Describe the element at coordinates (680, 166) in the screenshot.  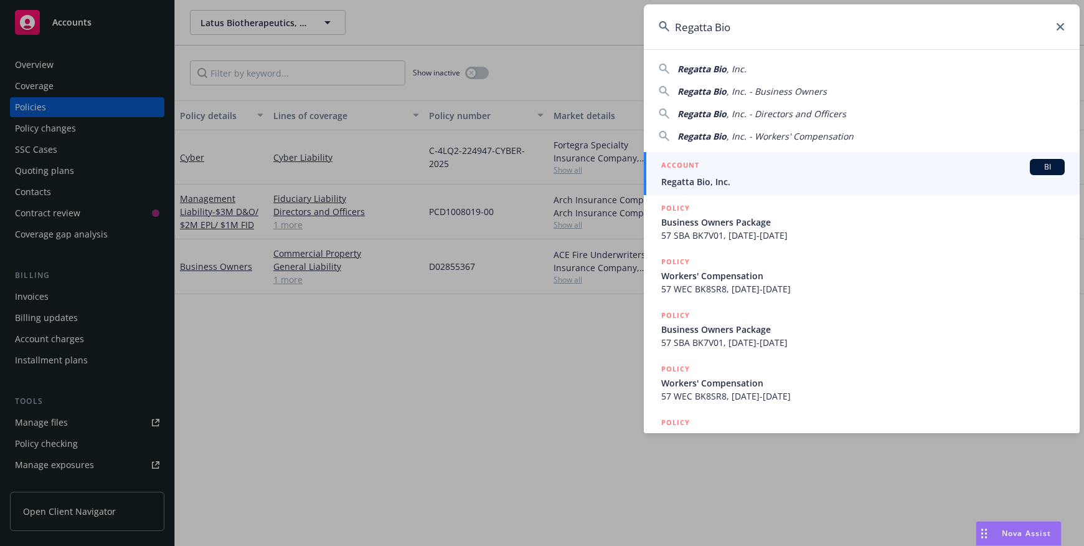
I see `h5: ACCOUNT` at that location.